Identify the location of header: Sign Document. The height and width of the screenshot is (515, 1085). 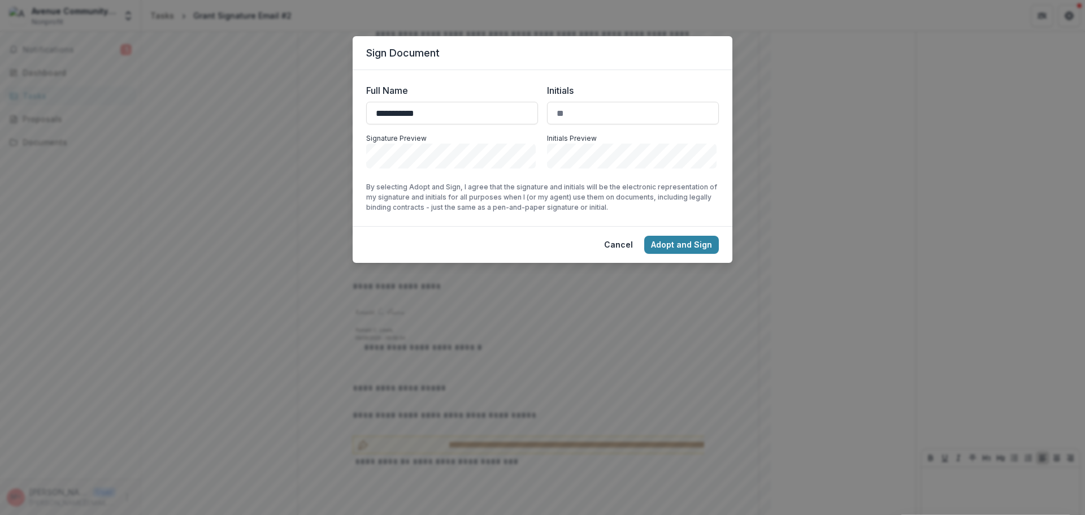
(542, 53).